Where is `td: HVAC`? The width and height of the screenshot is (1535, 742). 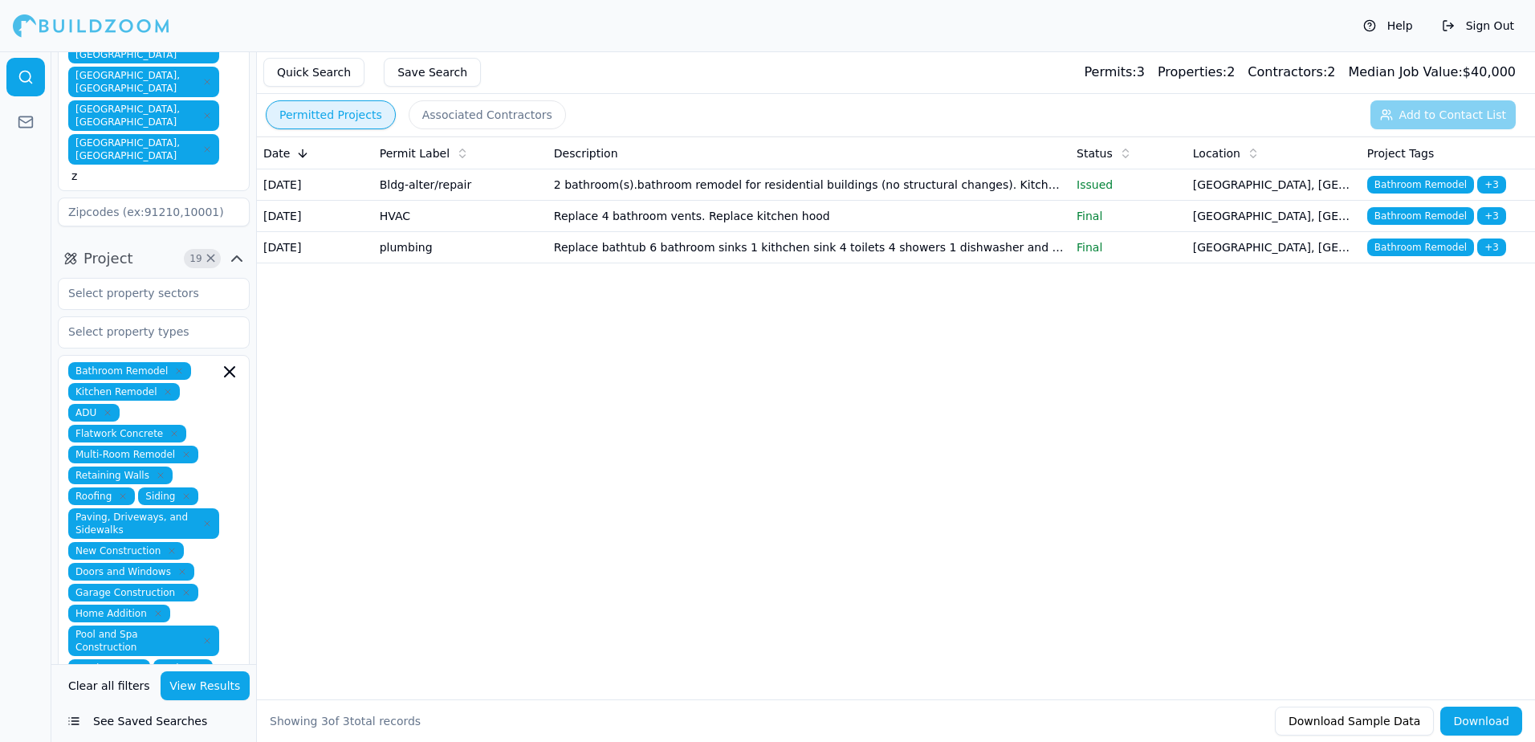
td: HVAC is located at coordinates (460, 216).